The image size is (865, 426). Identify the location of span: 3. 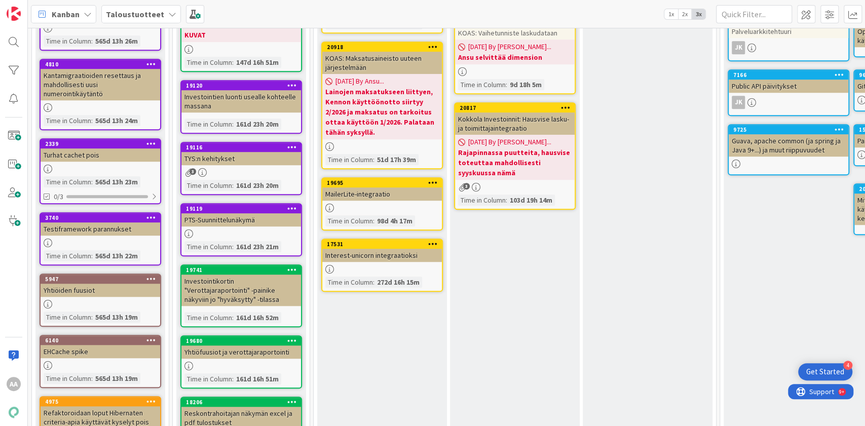
(192, 171).